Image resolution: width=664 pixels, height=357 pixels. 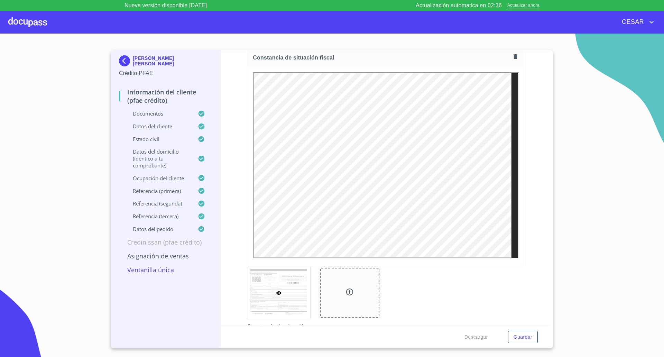 What do you see at coordinates (165, 96) in the screenshot?
I see `p: Información del cliente (PFAE crédito)` at bounding box center [165, 96].